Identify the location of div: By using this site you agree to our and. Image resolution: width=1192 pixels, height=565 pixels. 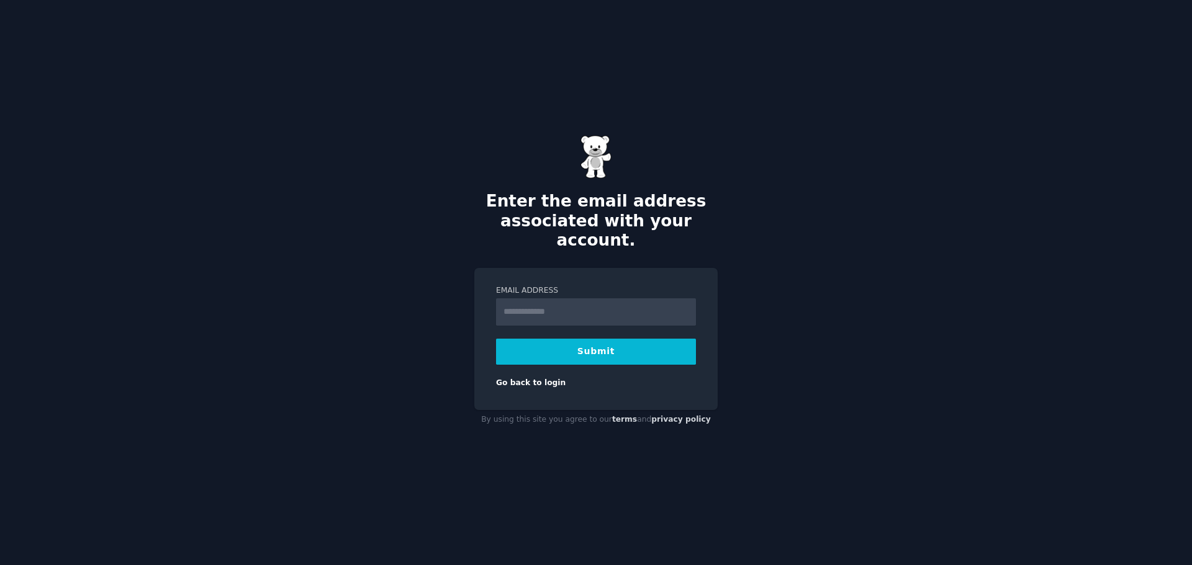
(596, 420).